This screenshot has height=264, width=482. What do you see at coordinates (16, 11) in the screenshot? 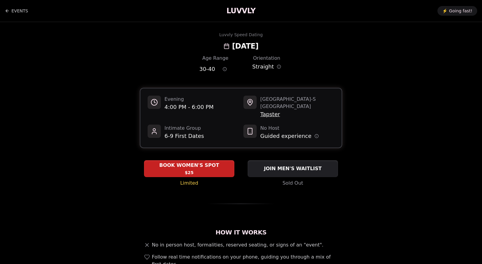
I see `a: Back to events` at bounding box center [16, 11].